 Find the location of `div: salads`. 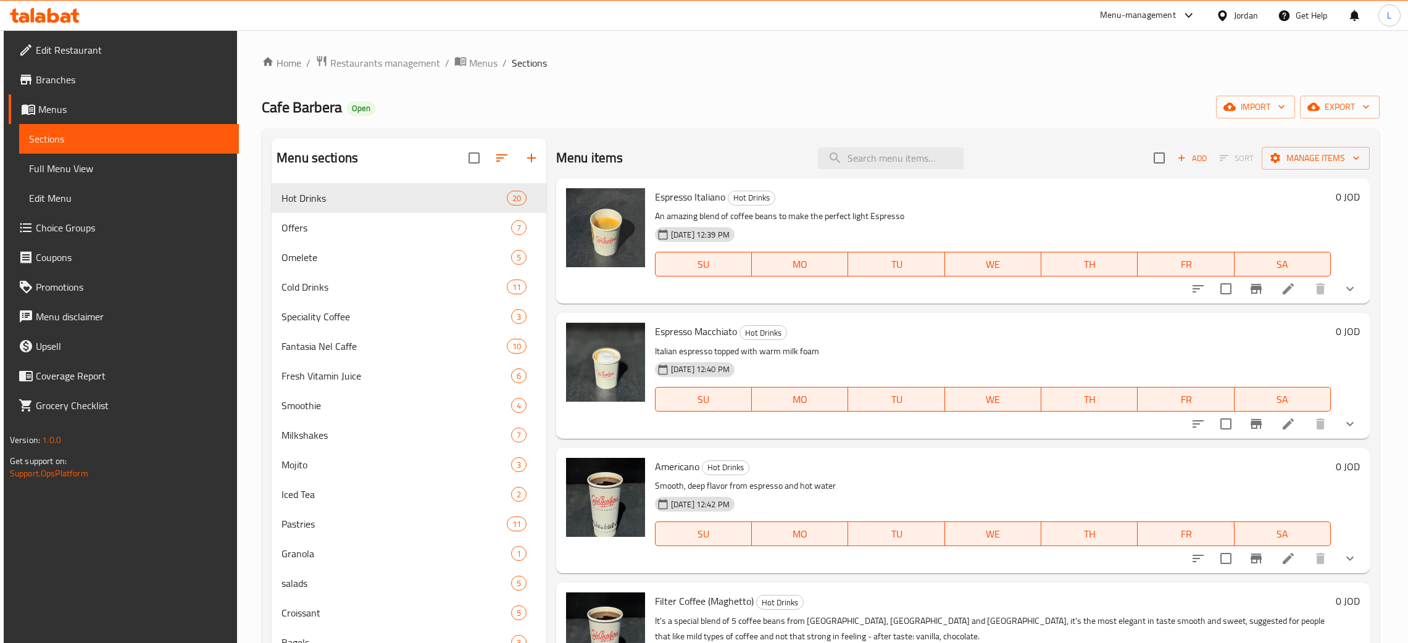

div: salads is located at coordinates (396, 583).